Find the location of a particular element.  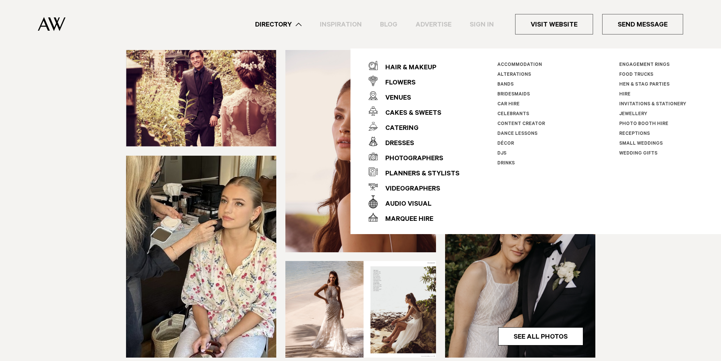

a: Planners & Stylists is located at coordinates (414, 171).